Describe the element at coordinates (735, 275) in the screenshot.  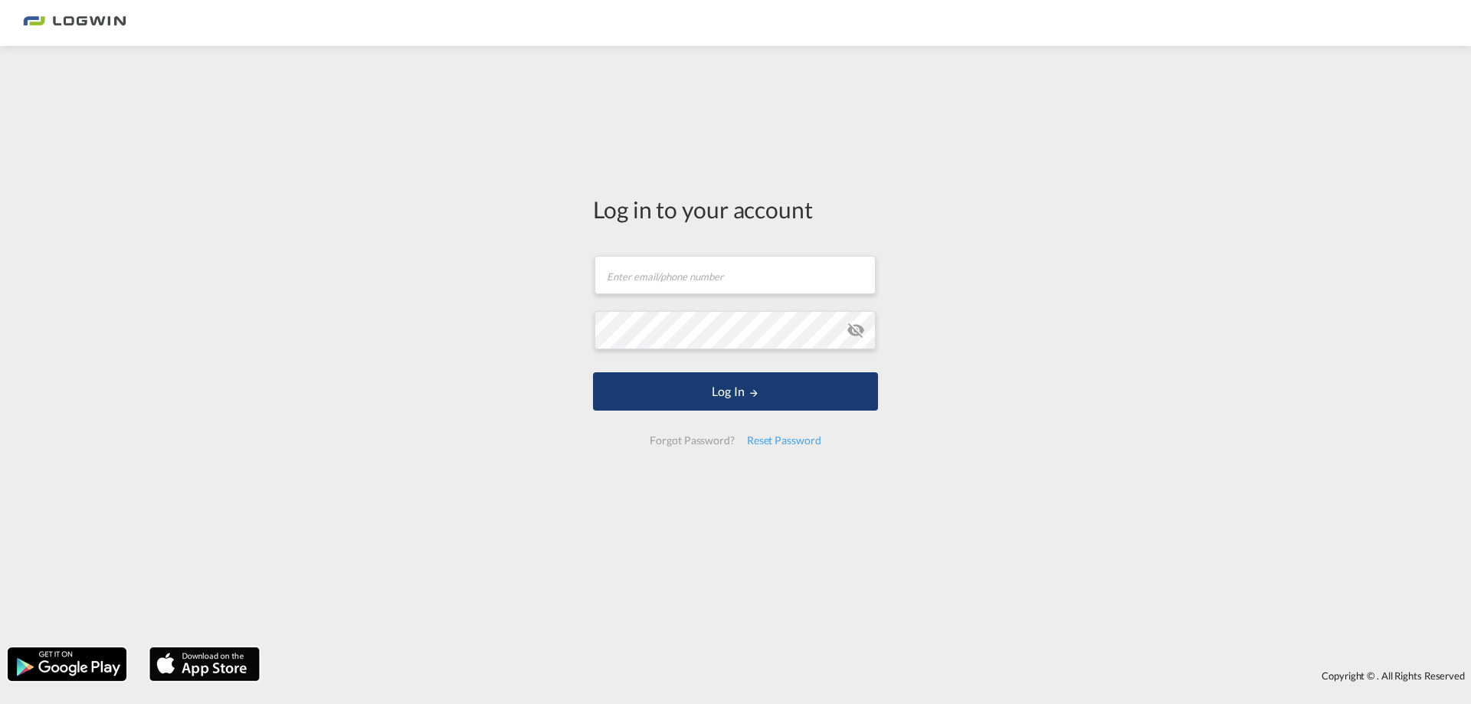
I see `input: Enter email/phone number` at that location.